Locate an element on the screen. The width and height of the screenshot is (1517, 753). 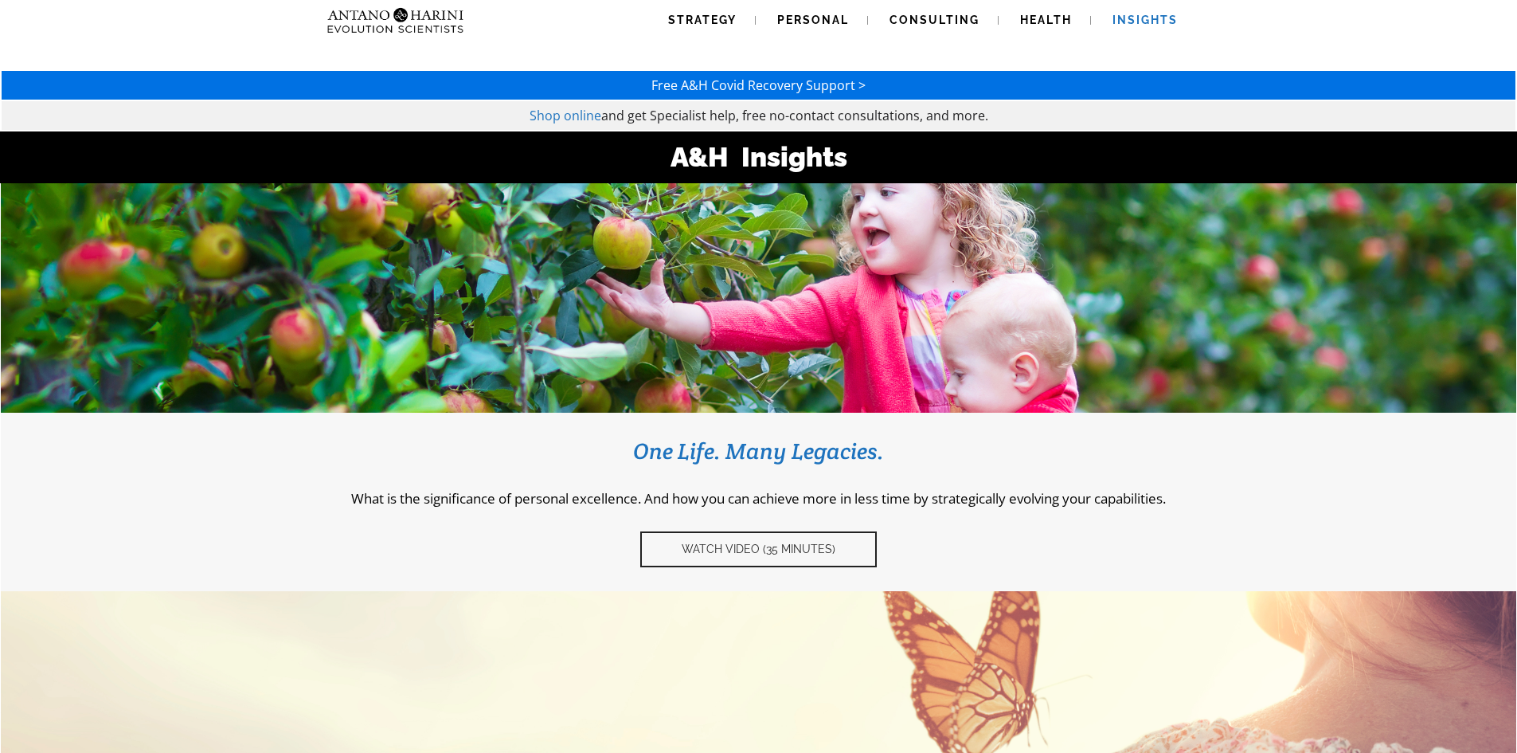
span: Health is located at coordinates (1046, 20).